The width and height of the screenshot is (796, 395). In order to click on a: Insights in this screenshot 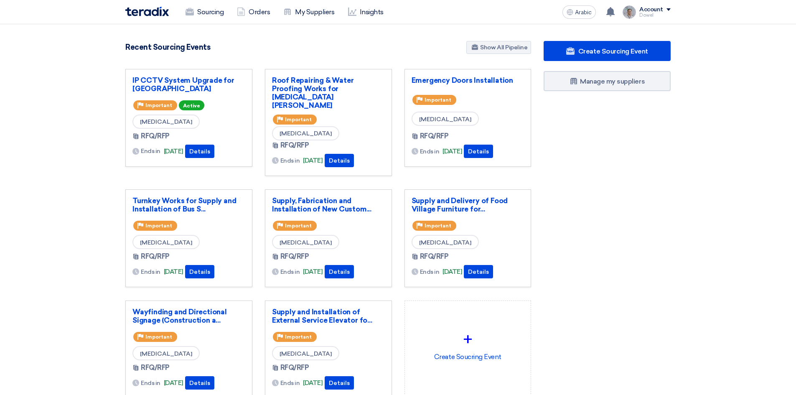, I will do `click(366, 12)`.